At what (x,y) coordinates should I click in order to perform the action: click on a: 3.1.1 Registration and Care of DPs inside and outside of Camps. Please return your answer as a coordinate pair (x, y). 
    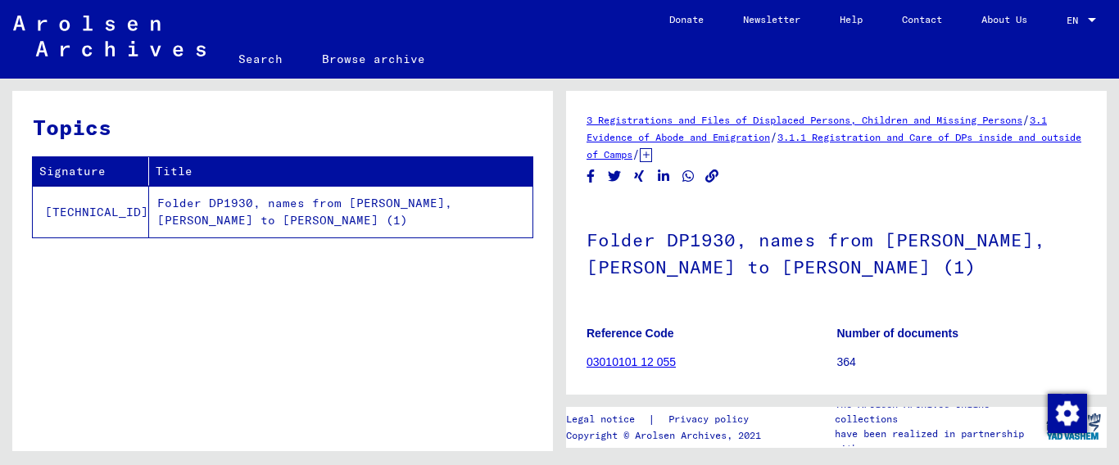
    Looking at the image, I should click on (834, 146).